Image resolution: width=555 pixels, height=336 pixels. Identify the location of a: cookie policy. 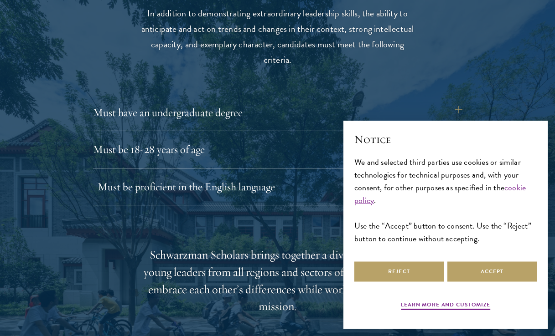
(440, 194).